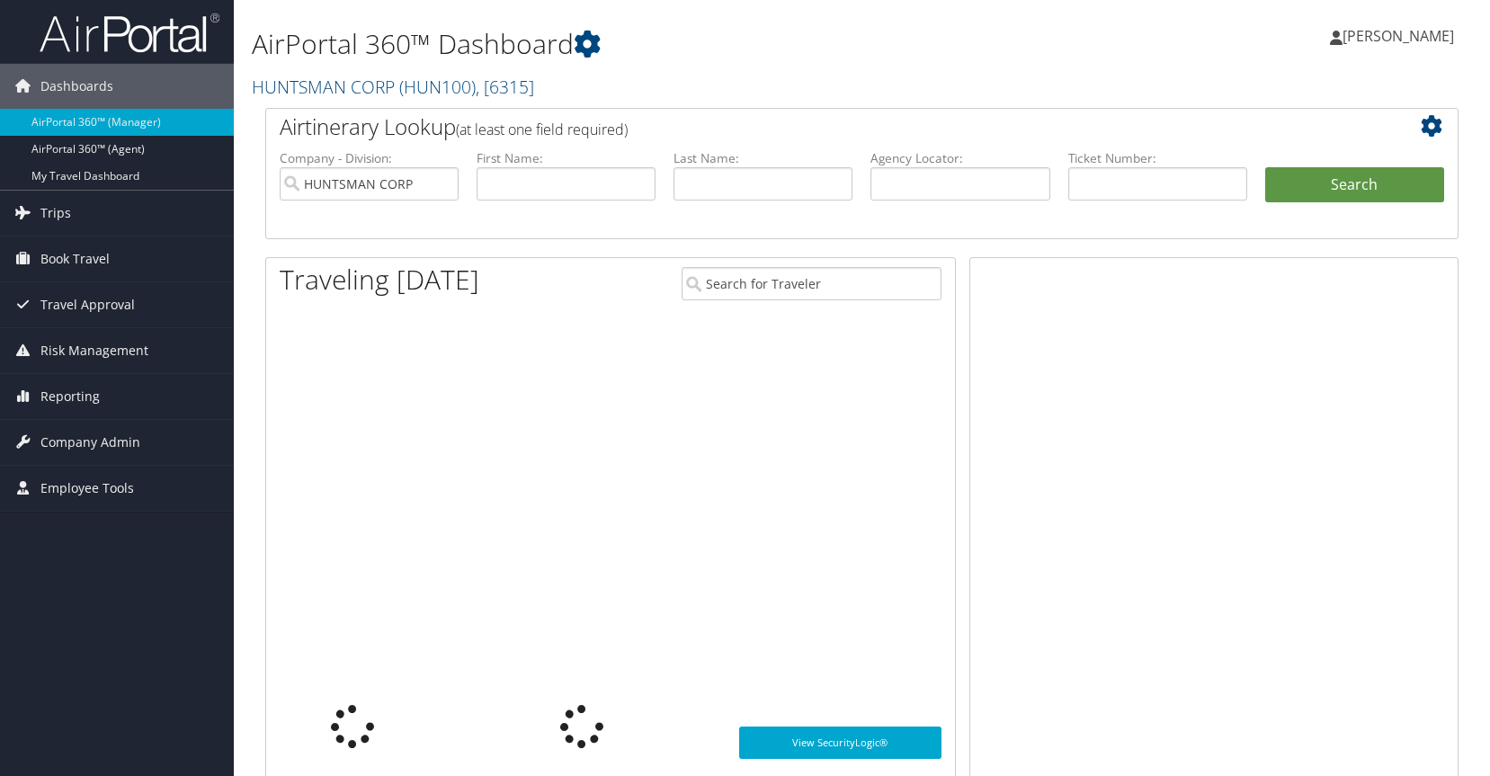 The width and height of the screenshot is (1490, 776). I want to click on span: ( HUN100 ), so click(437, 86).